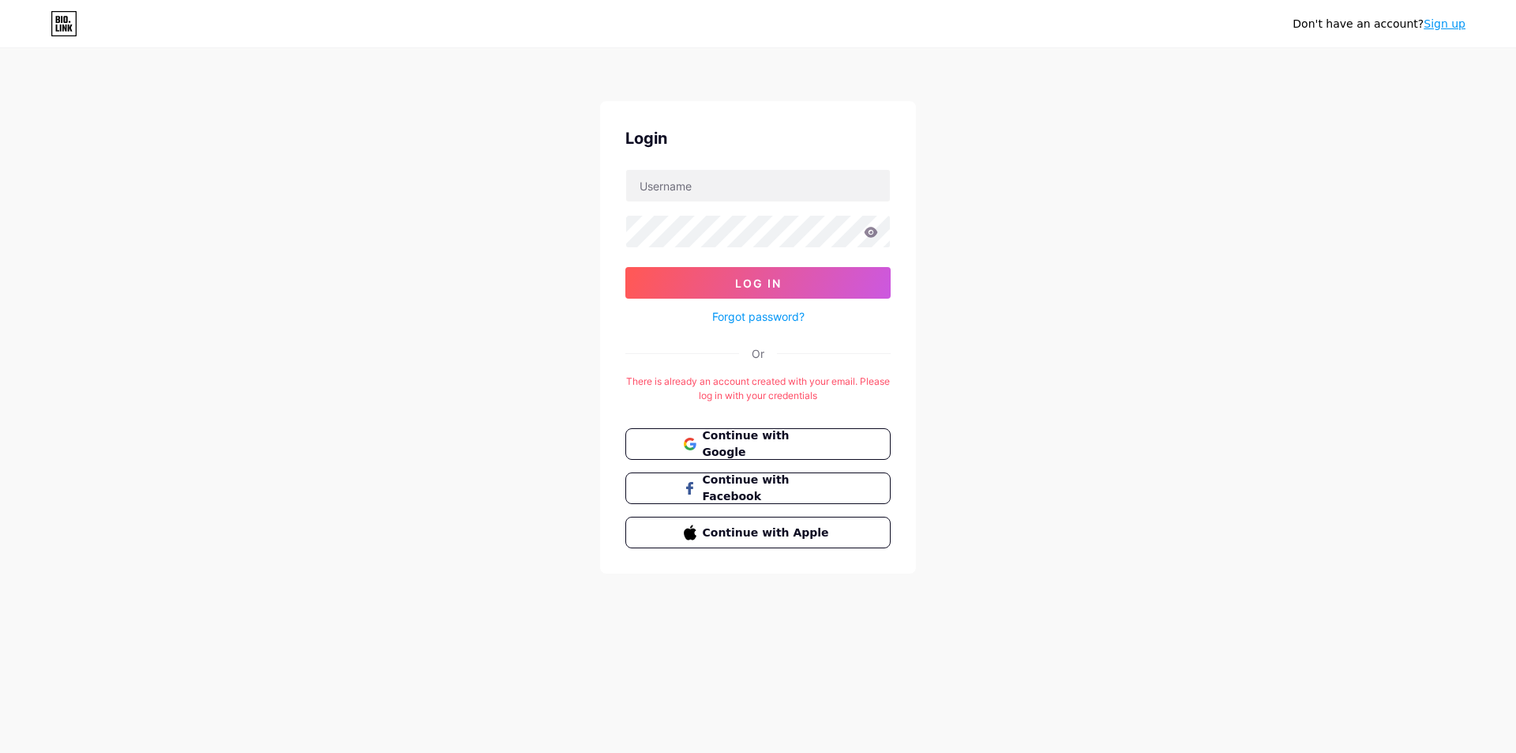  What do you see at coordinates (768, 532) in the screenshot?
I see `span: Continue with Apple` at bounding box center [768, 532].